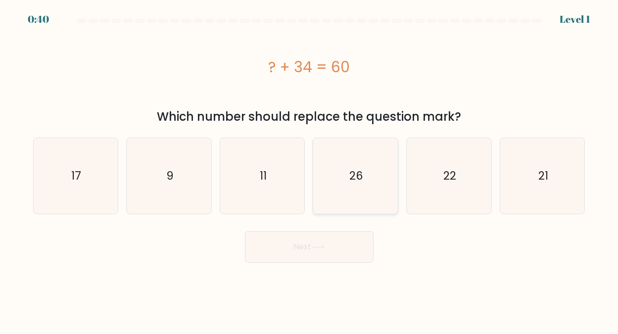 The height and width of the screenshot is (334, 618). Describe the element at coordinates (38, 19) in the screenshot. I see `div: 0:40` at that location.